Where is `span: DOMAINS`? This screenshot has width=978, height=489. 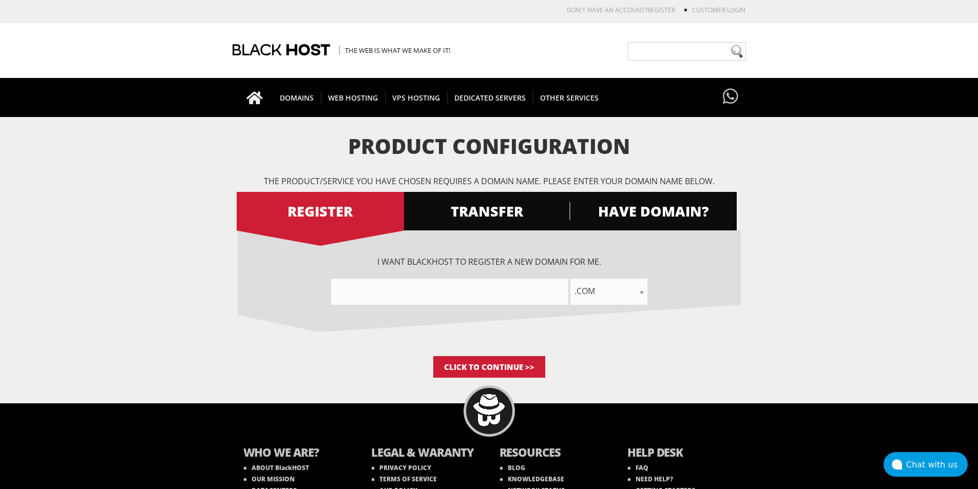 span: DOMAINS is located at coordinates (297, 98).